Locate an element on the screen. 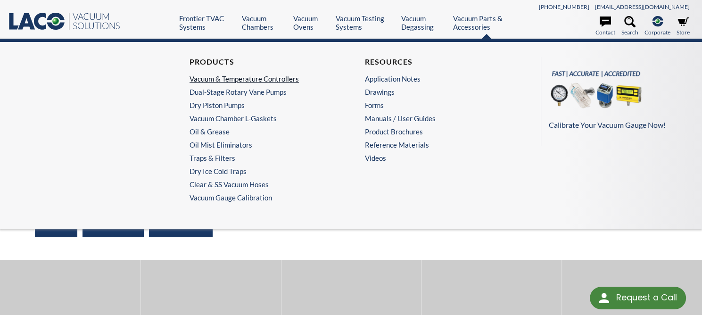 Image resolution: width=702 pixels, height=315 pixels. a: Vacuum Chambers is located at coordinates (264, 23).